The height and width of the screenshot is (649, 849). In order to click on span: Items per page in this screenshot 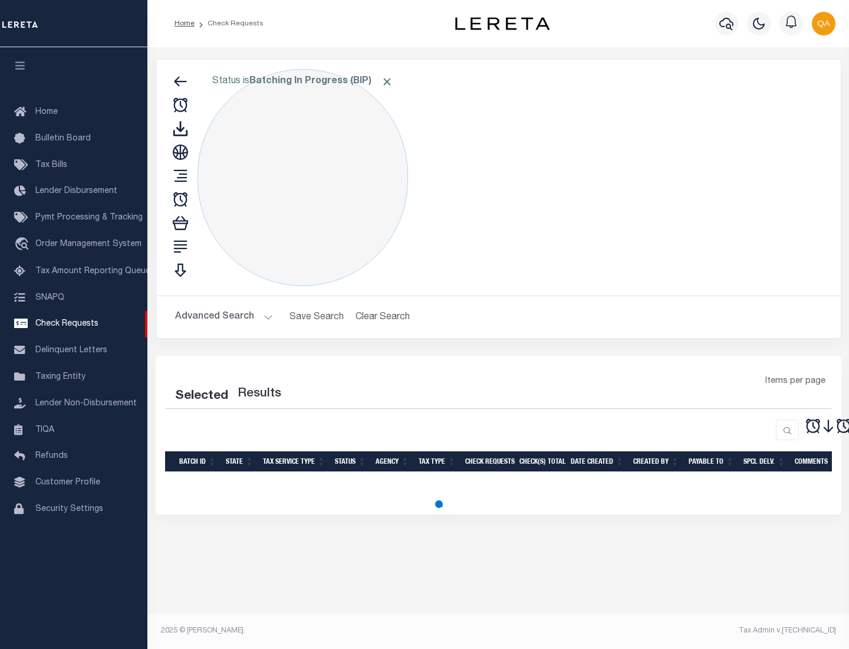, I will do `click(795, 381)`.